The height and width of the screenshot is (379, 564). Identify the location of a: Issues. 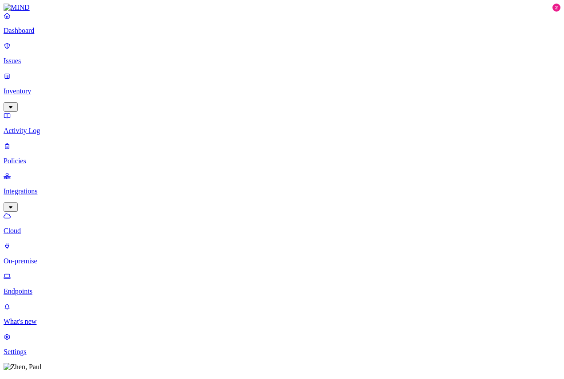
(282, 53).